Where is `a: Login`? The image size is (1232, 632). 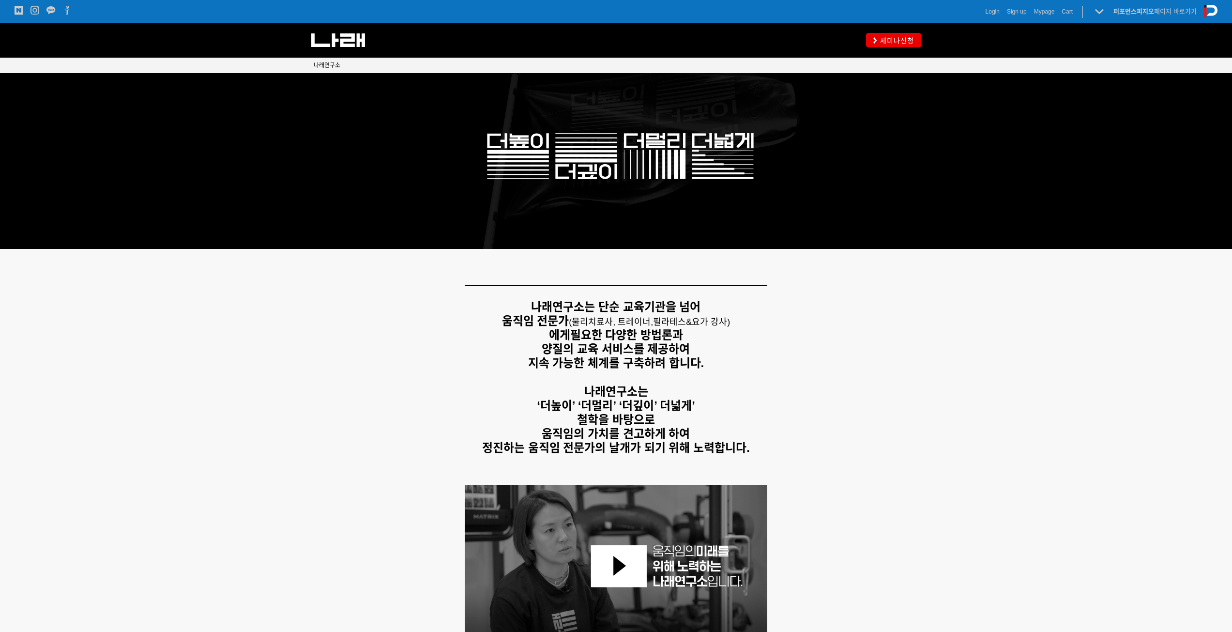
a: Login is located at coordinates (993, 12).